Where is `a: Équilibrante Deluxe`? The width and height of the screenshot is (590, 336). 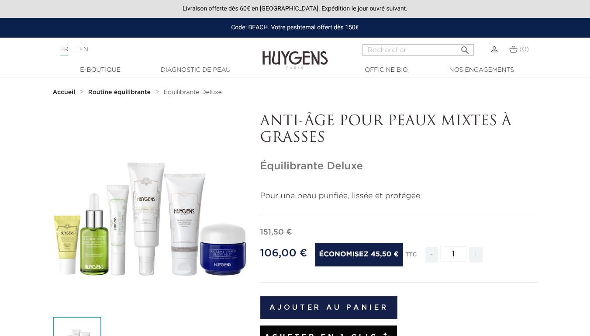 a: Équilibrante Deluxe is located at coordinates (192, 92).